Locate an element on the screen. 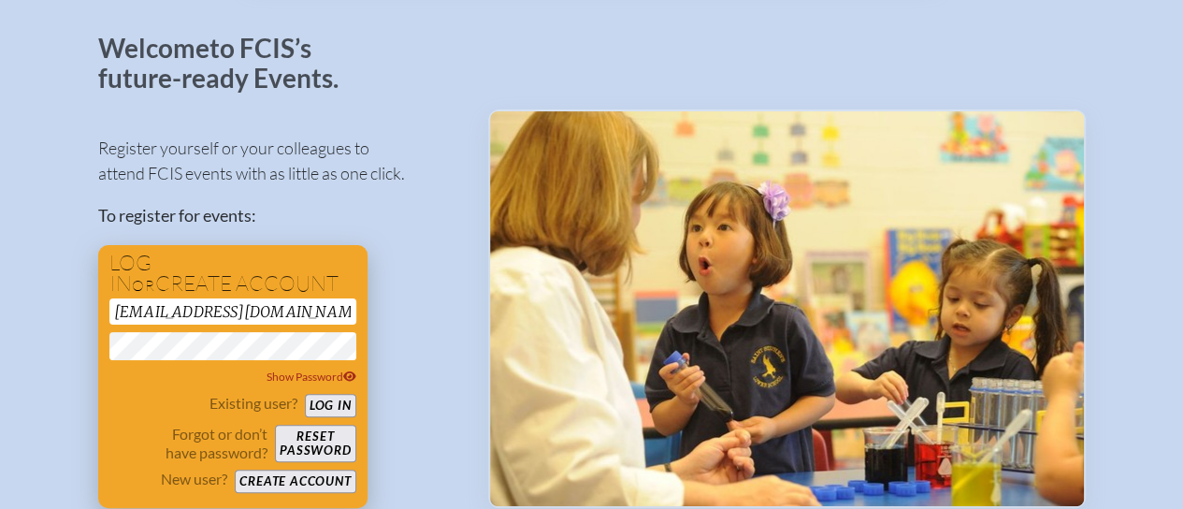 The image size is (1183, 509). p: Register yourself or your colleagues to attend FCIS events with as little as one click. is located at coordinates (278, 161).